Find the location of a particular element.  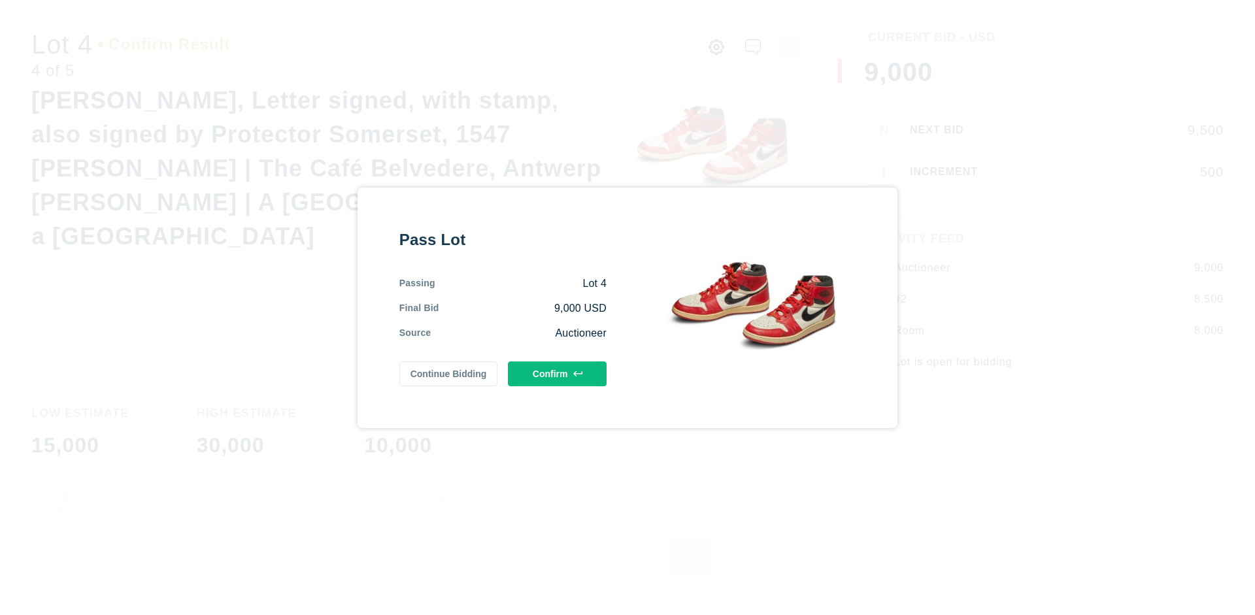

button: Confirm is located at coordinates (557, 374).